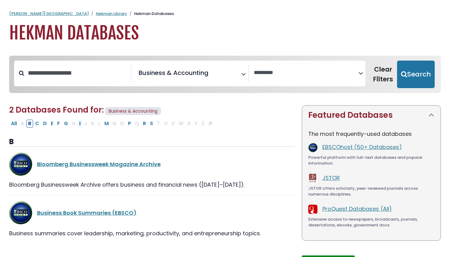 This screenshot has width=450, height=257. Describe the element at coordinates (66, 124) in the screenshot. I see `button: Filter Results G` at that location.